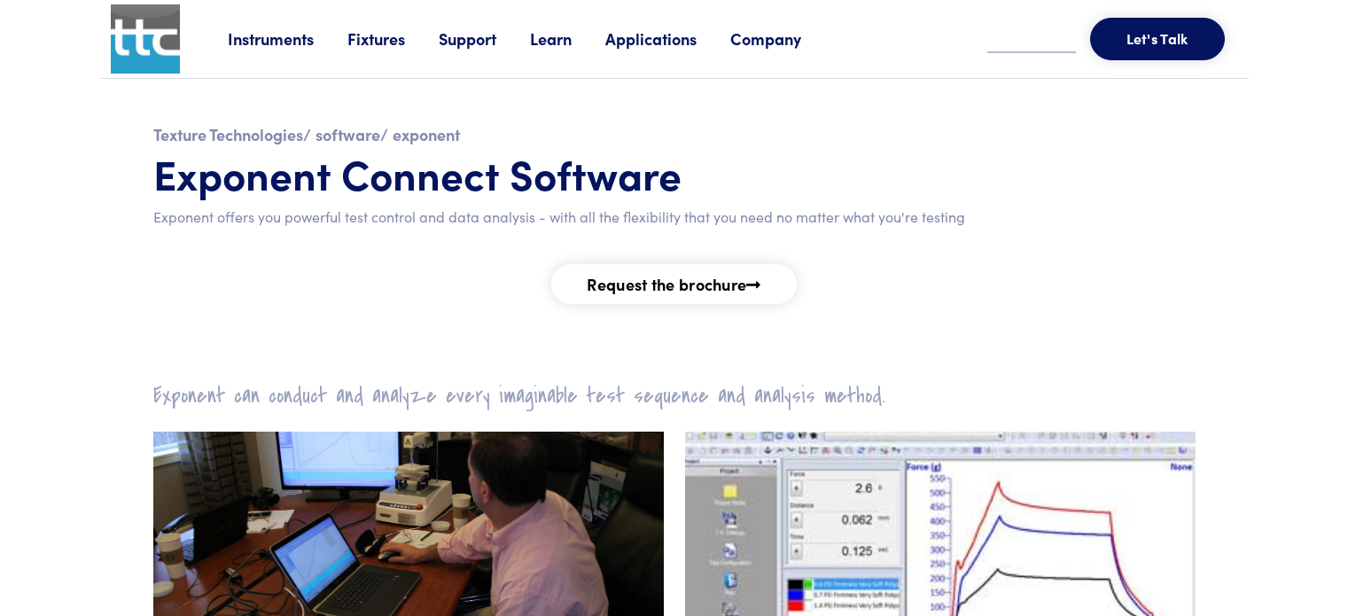  Describe the element at coordinates (228, 134) in the screenshot. I see `a: Texture Technologies` at that location.